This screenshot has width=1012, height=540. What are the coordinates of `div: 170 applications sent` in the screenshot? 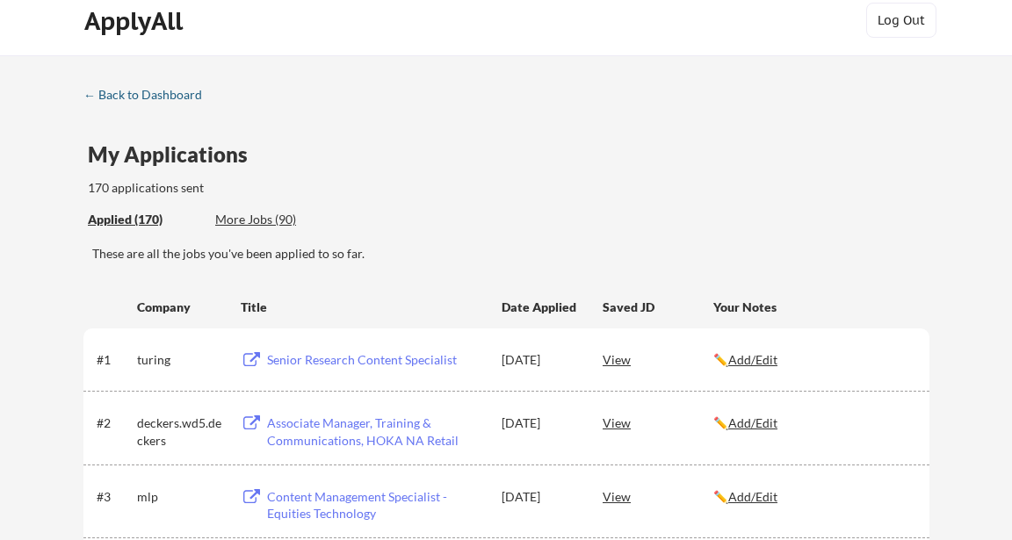 It's located at (257, 188).